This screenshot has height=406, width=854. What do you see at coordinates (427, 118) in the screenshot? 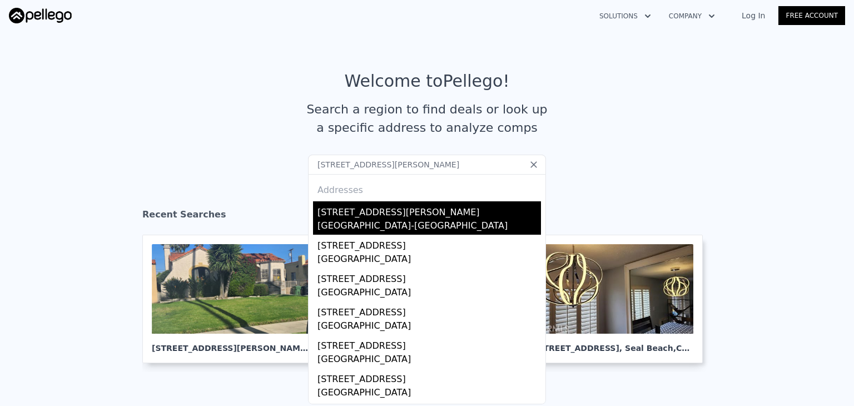
I see `div: Search a region to find deals or look up a specific address to analyze comps` at bounding box center [427, 118].